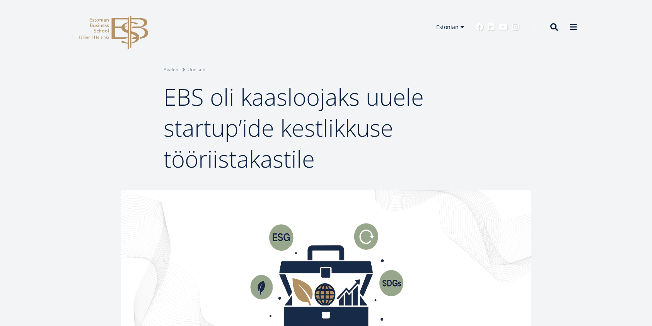 This screenshot has width=652, height=326. I want to click on span: EBS oli kaasloojaks uuele startup’ide kestlikkuse tööriistakastile, so click(294, 128).